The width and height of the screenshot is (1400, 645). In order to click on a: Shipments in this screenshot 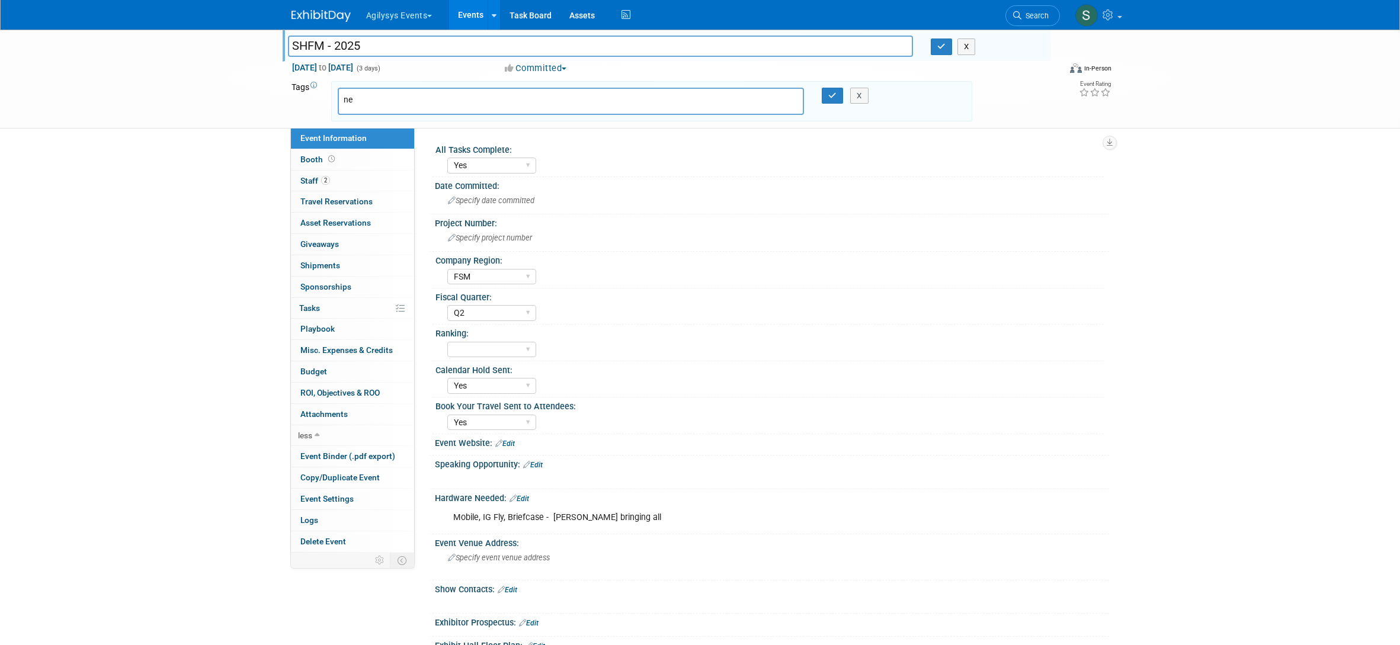, I will do `click(353, 265)`.